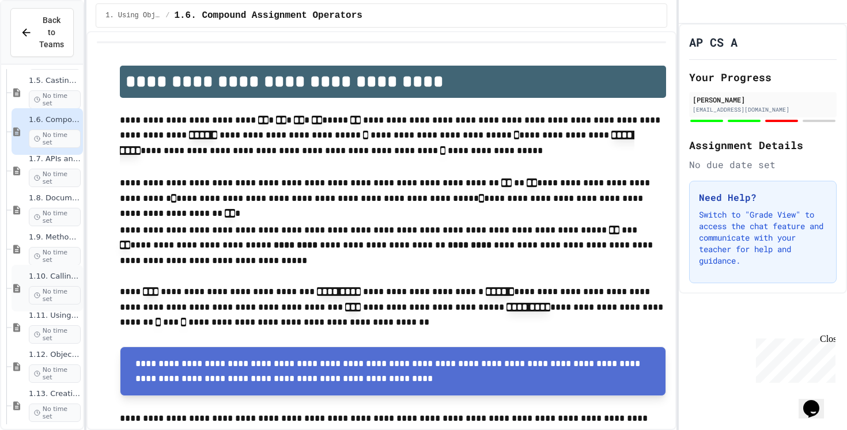  What do you see at coordinates (763, 145) in the screenshot?
I see `h2: Assignment Details` at bounding box center [763, 145].